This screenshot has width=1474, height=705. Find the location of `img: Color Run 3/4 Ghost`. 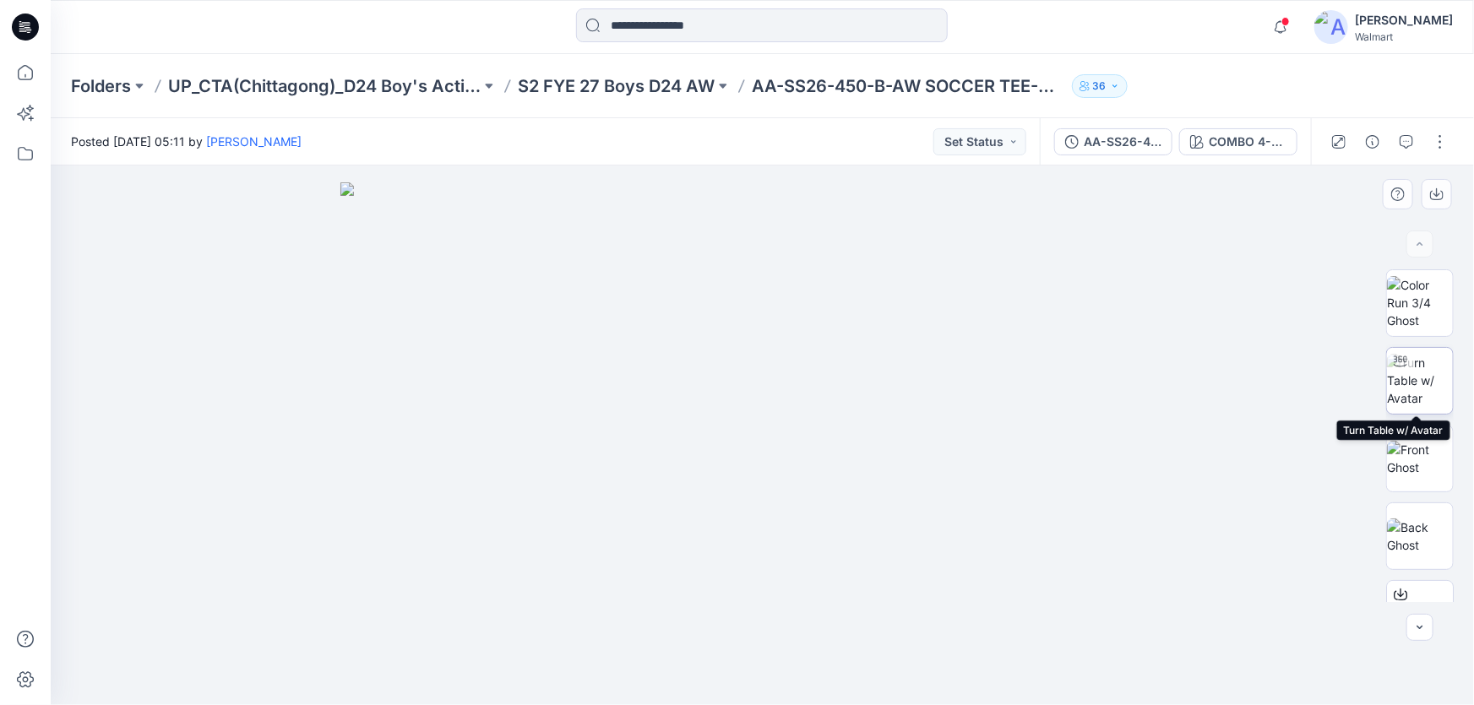

img: Color Run 3/4 Ghost is located at coordinates (1420, 302).